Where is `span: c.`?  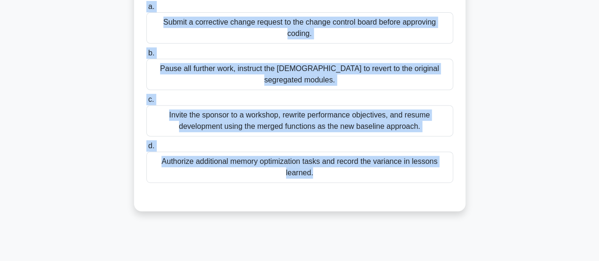 span: c. is located at coordinates (151, 99).